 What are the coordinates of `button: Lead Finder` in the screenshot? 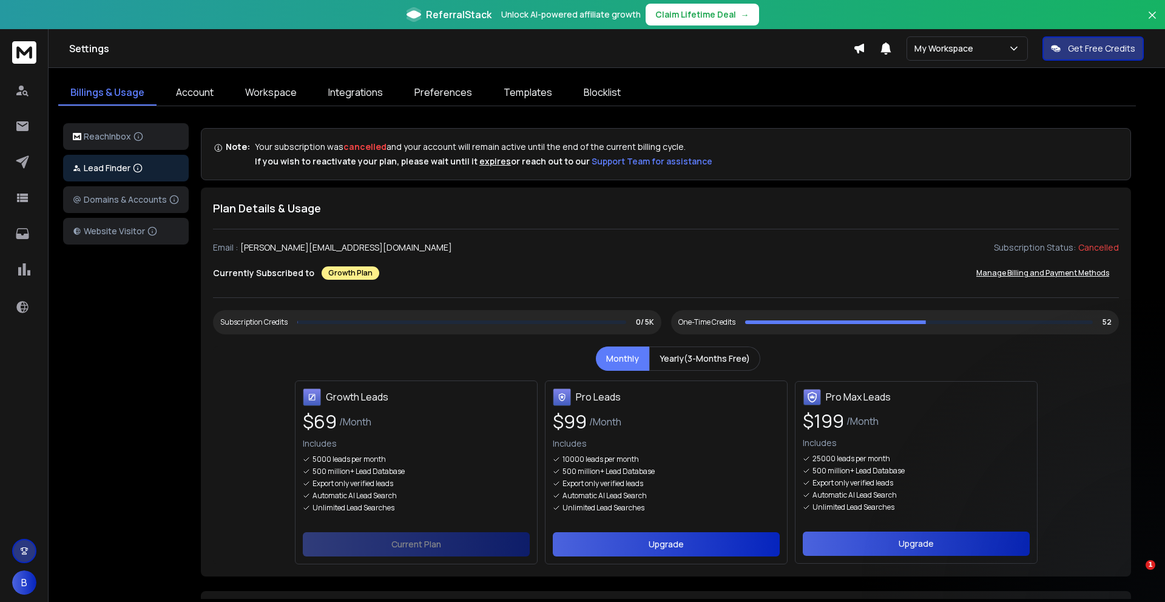 It's located at (126, 168).